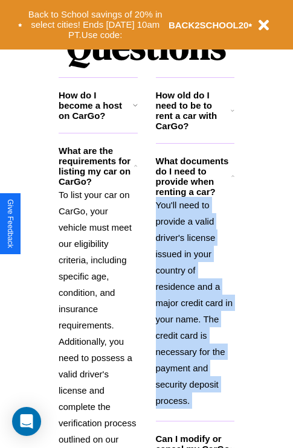 Image resolution: width=293 pixels, height=448 pixels. Describe the element at coordinates (193, 110) in the screenshot. I see `h3: How old do I need to be to rent a car with CarGo?` at that location.